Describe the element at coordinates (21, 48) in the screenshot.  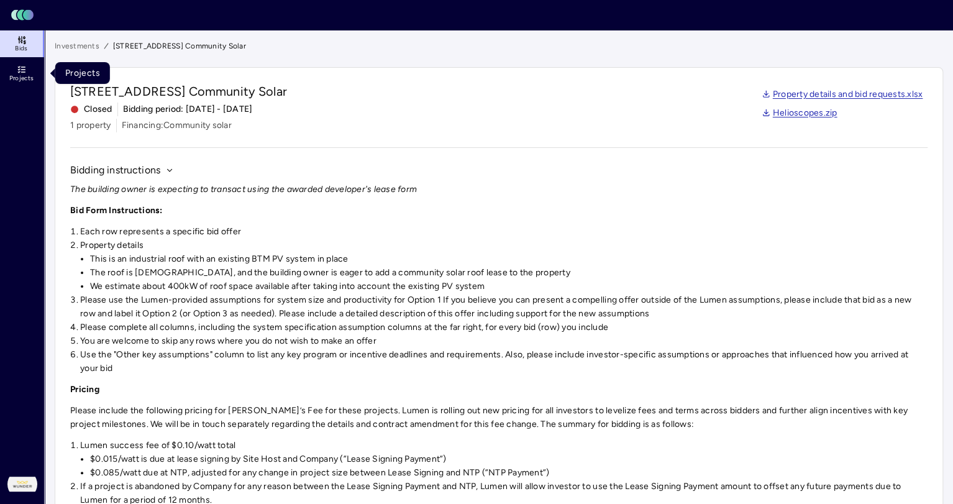
I see `span: Bids` at that location.